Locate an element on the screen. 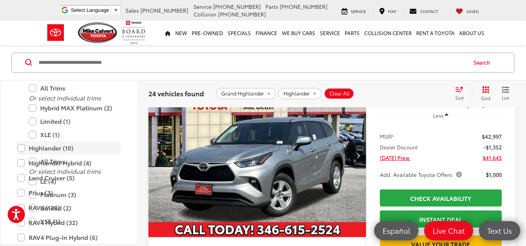 The width and height of the screenshot is (526, 246). a: New is located at coordinates (181, 33).